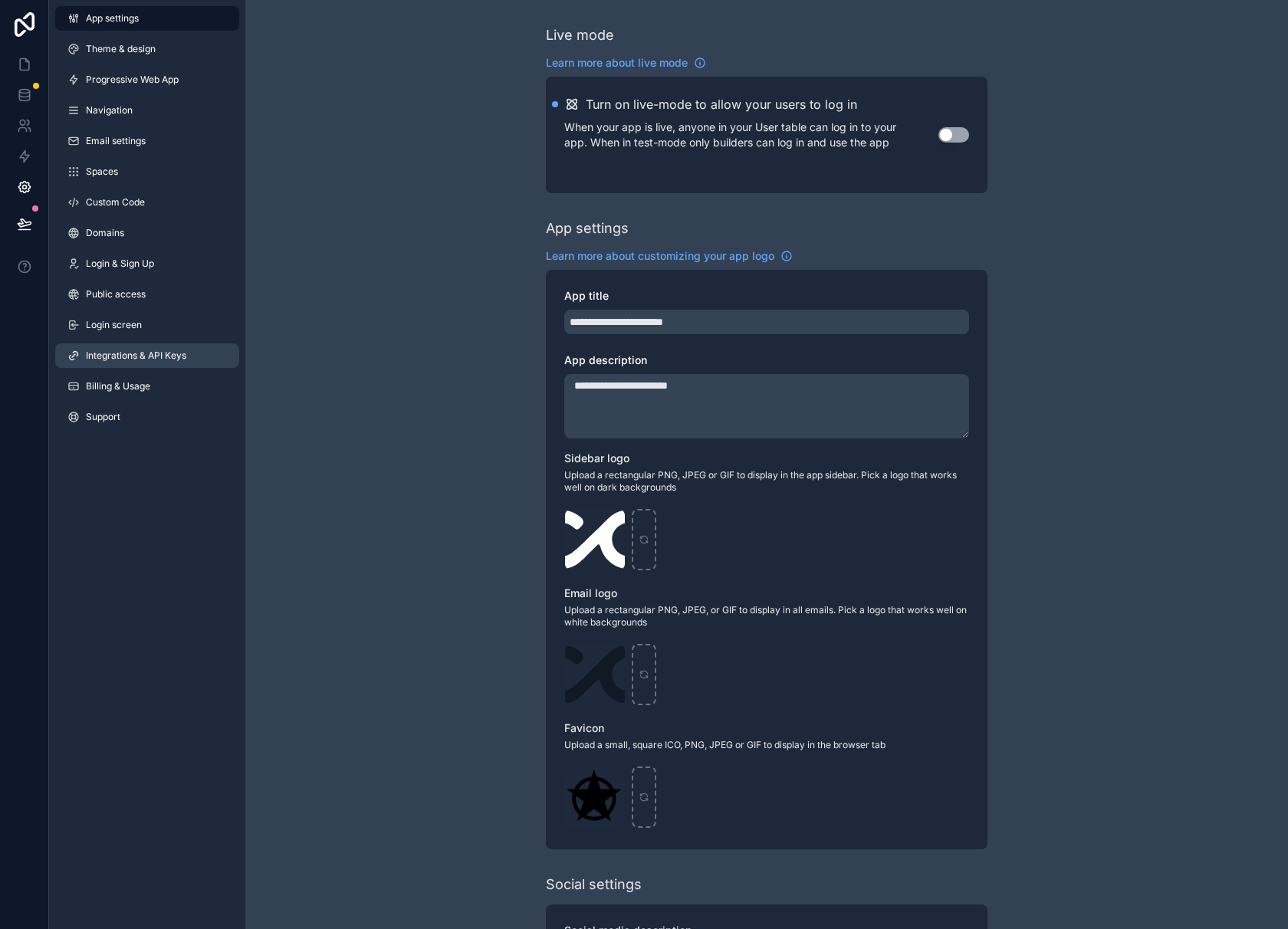  What do you see at coordinates (147, 294) in the screenshot?
I see `a: Public access` at bounding box center [147, 294].